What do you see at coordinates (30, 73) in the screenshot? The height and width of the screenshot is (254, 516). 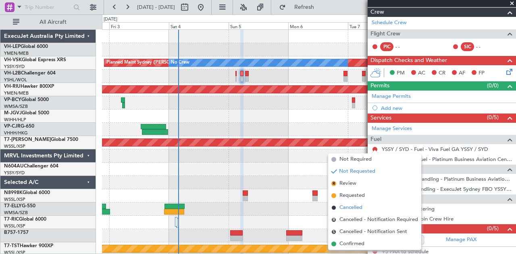 I see `a: VH-L2BChallenger 604` at bounding box center [30, 73].